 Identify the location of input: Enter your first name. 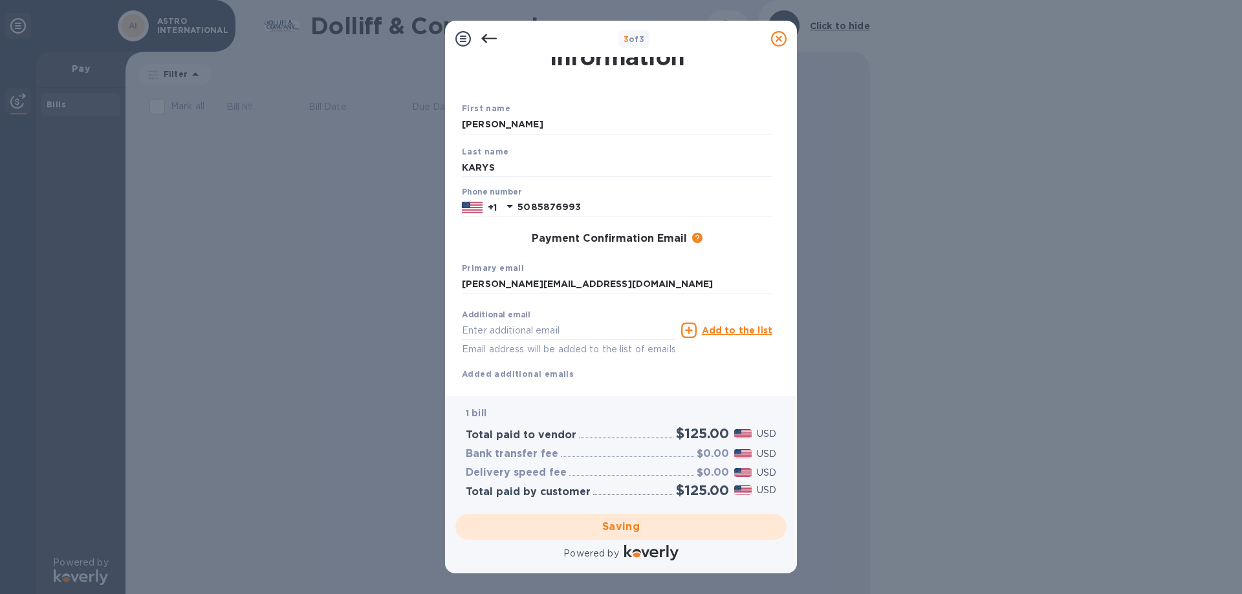
(617, 125).